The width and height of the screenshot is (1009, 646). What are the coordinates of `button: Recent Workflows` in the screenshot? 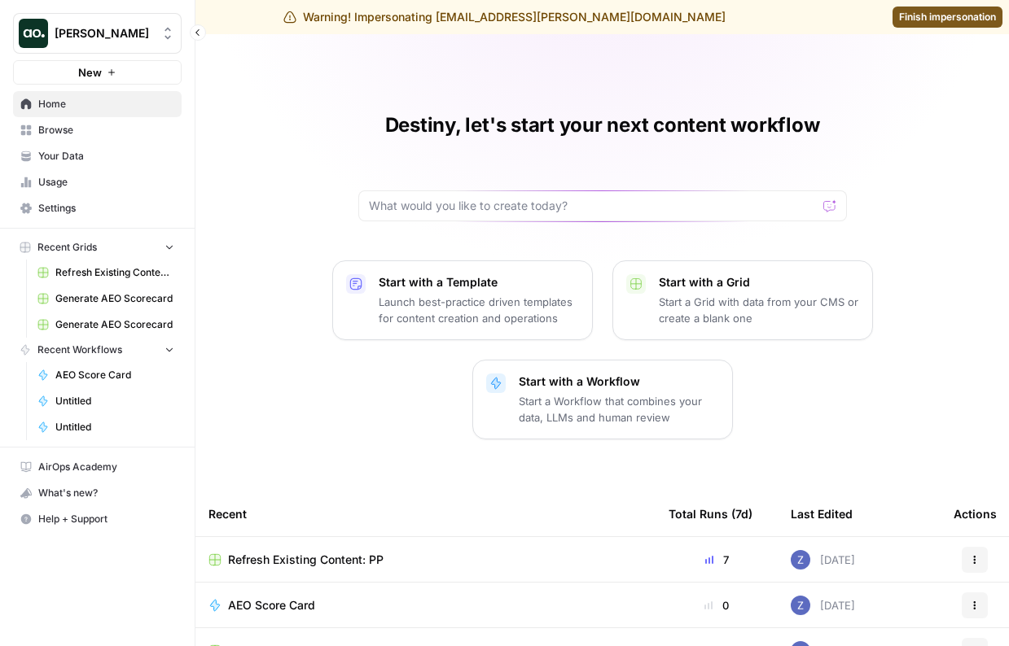 It's located at (97, 350).